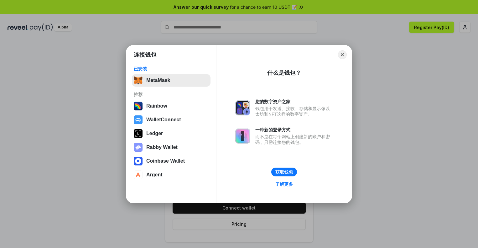 Image resolution: width=478 pixels, height=248 pixels. I want to click on div: Rabby Wallet, so click(162, 148).